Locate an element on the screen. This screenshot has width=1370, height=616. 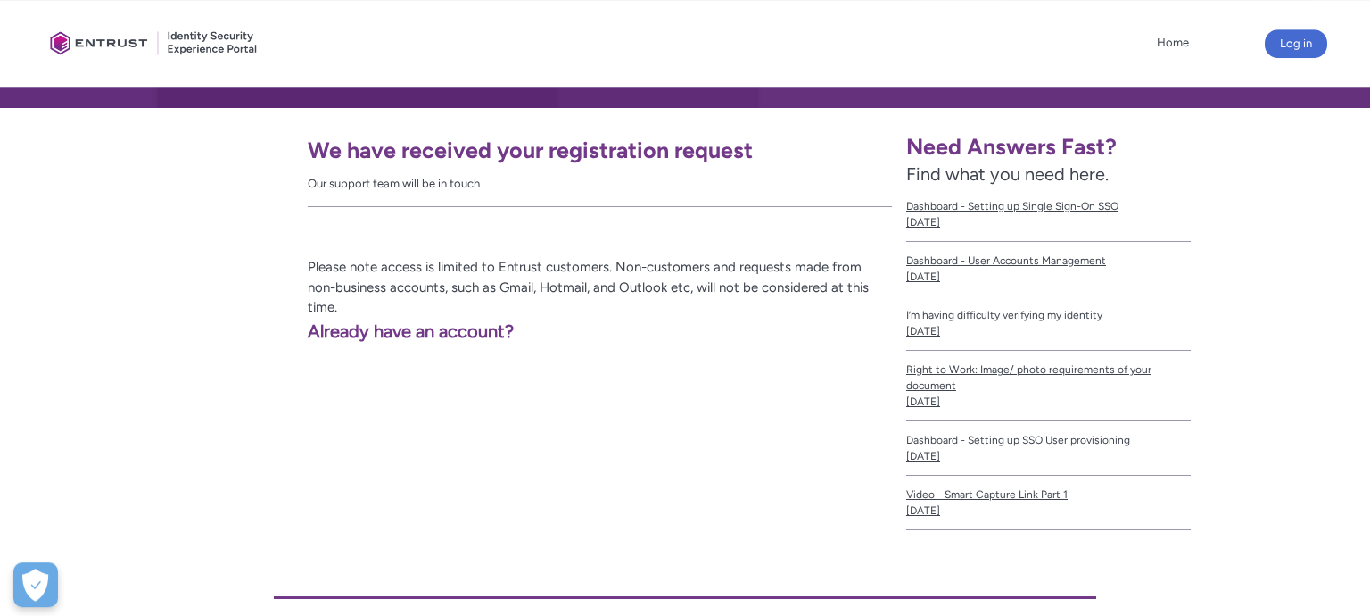
p: Please note access is limited to Entrust customers. Non-customers and requests made from non-busi... is located at coordinates (475, 287).